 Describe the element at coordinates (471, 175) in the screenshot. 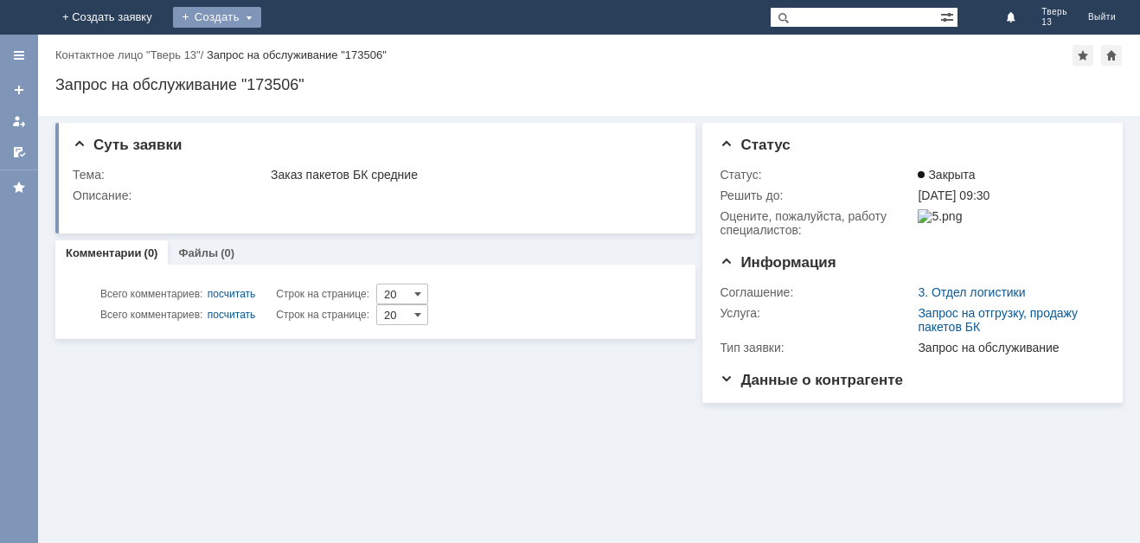

I see `div: Заказ пакетов БК средние` at that location.